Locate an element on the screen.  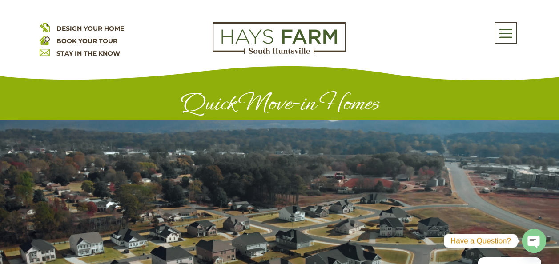
a: hays farm homes huntsville development is located at coordinates (279, 52).